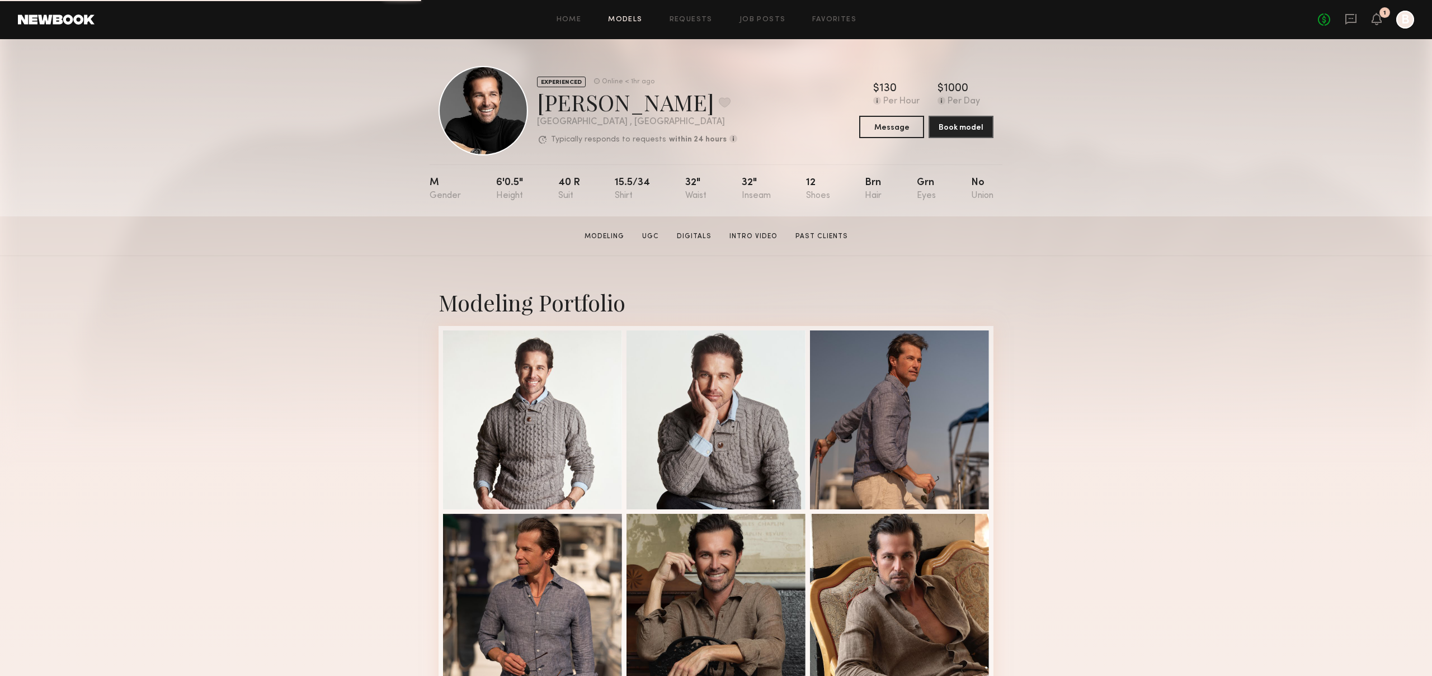 The height and width of the screenshot is (676, 1432). Describe the element at coordinates (961, 127) in the screenshot. I see `button: Book model` at that location.